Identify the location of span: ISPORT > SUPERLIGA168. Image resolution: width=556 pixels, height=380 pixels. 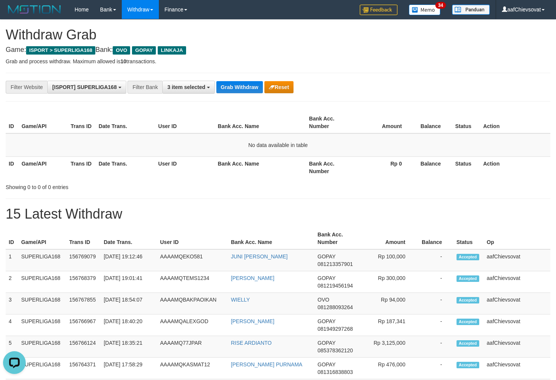
(61, 50).